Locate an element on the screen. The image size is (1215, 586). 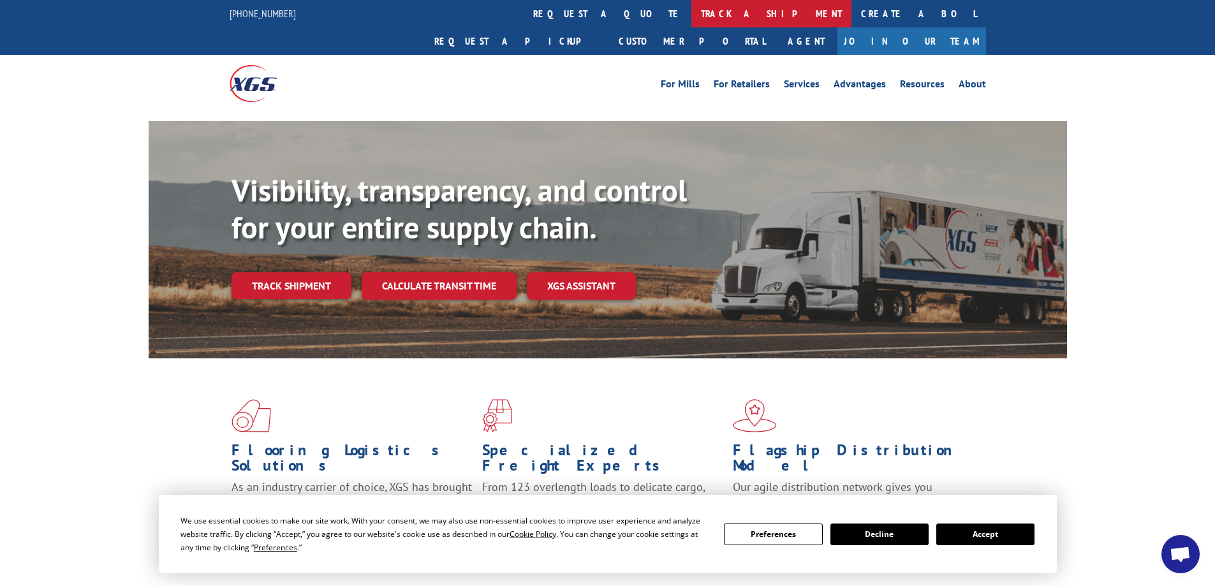
button: Accept is located at coordinates (985, 534).